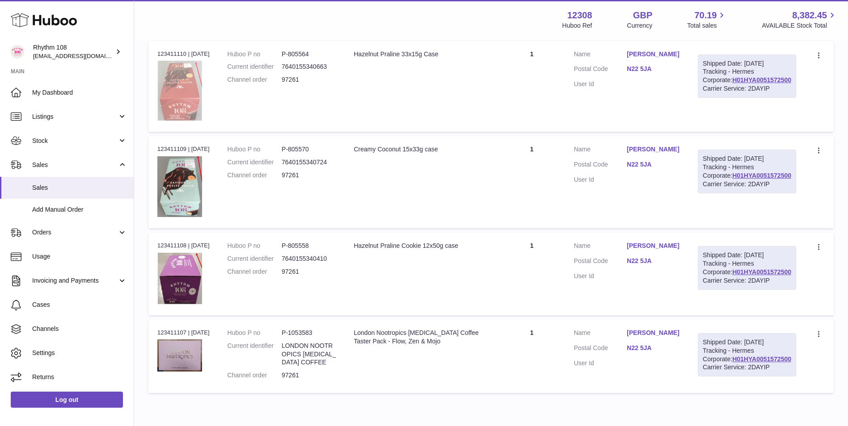 This screenshot has height=426, width=848. Describe the element at coordinates (642, 15) in the screenshot. I see `strong: GBP` at that location.